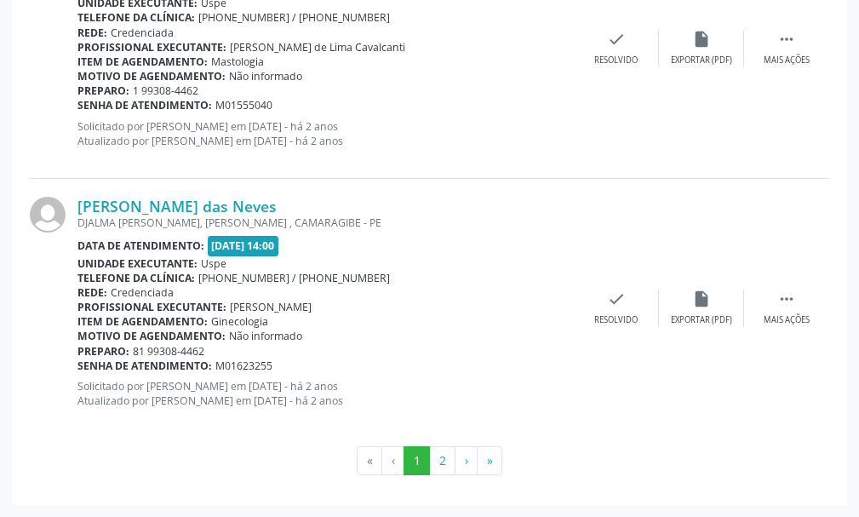 The height and width of the screenshot is (517, 859). Describe the element at coordinates (442, 461) in the screenshot. I see `button: Go to page 2` at that location.